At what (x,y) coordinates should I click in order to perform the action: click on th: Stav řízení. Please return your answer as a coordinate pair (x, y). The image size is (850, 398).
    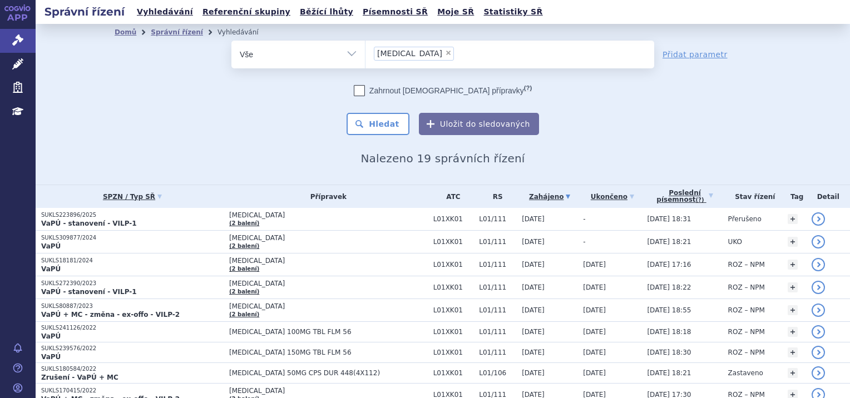
    Looking at the image, I should click on (752, 196).